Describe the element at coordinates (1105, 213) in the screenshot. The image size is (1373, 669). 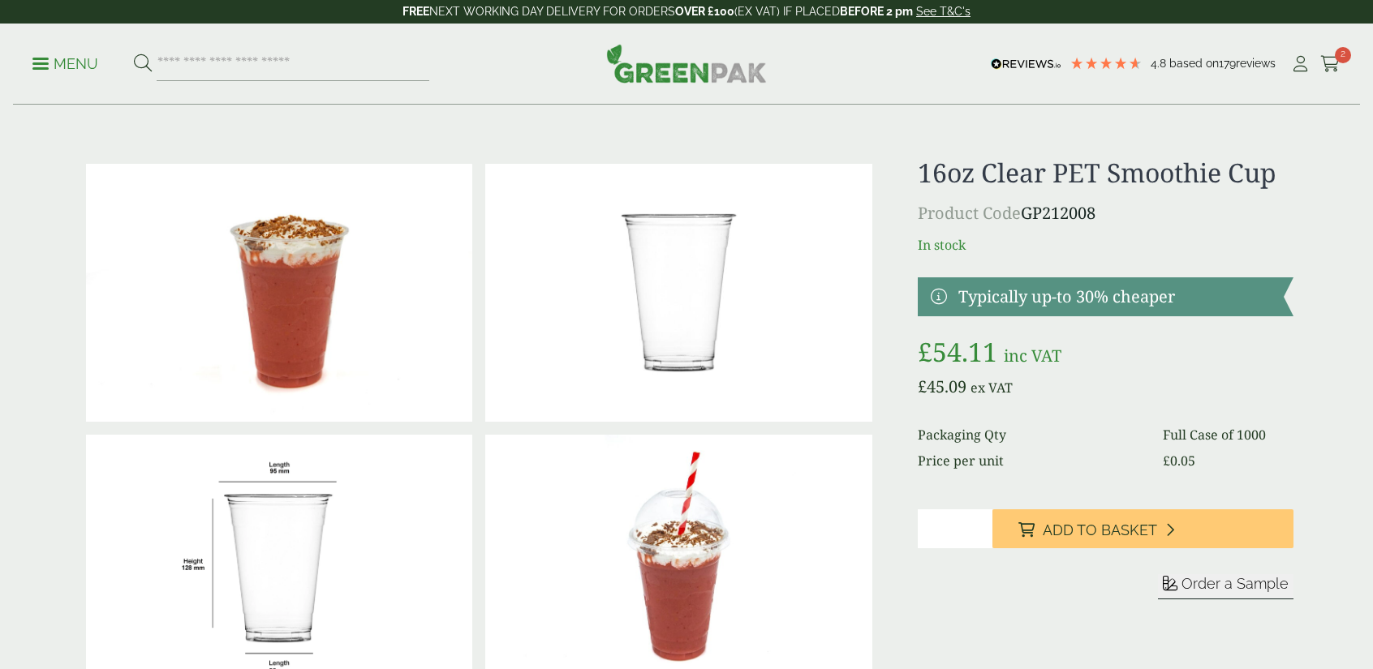
I see `p: GP212008` at that location.